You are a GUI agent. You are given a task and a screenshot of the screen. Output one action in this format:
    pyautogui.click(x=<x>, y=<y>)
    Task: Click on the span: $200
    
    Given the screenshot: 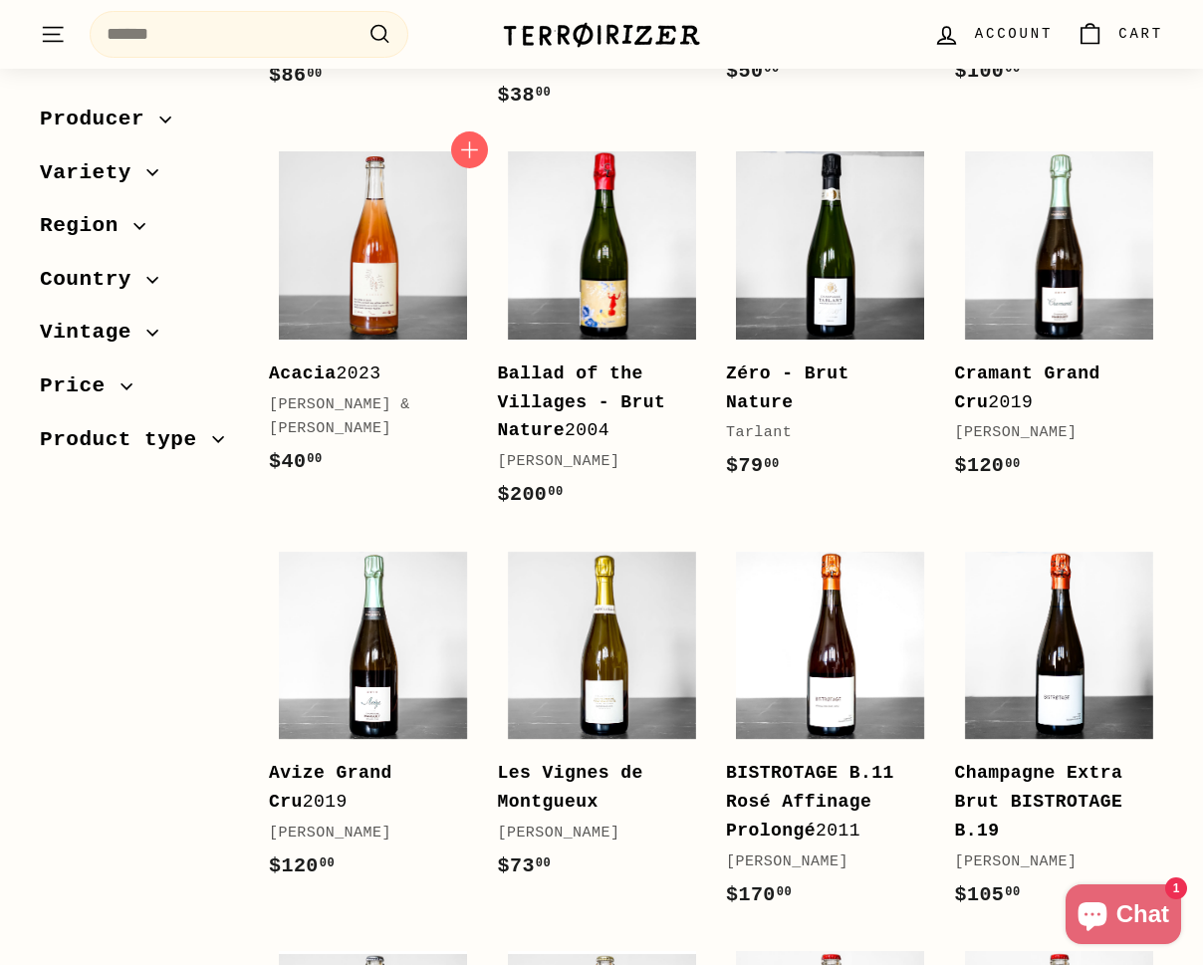 What is the action you would take?
    pyautogui.click(x=531, y=494)
    